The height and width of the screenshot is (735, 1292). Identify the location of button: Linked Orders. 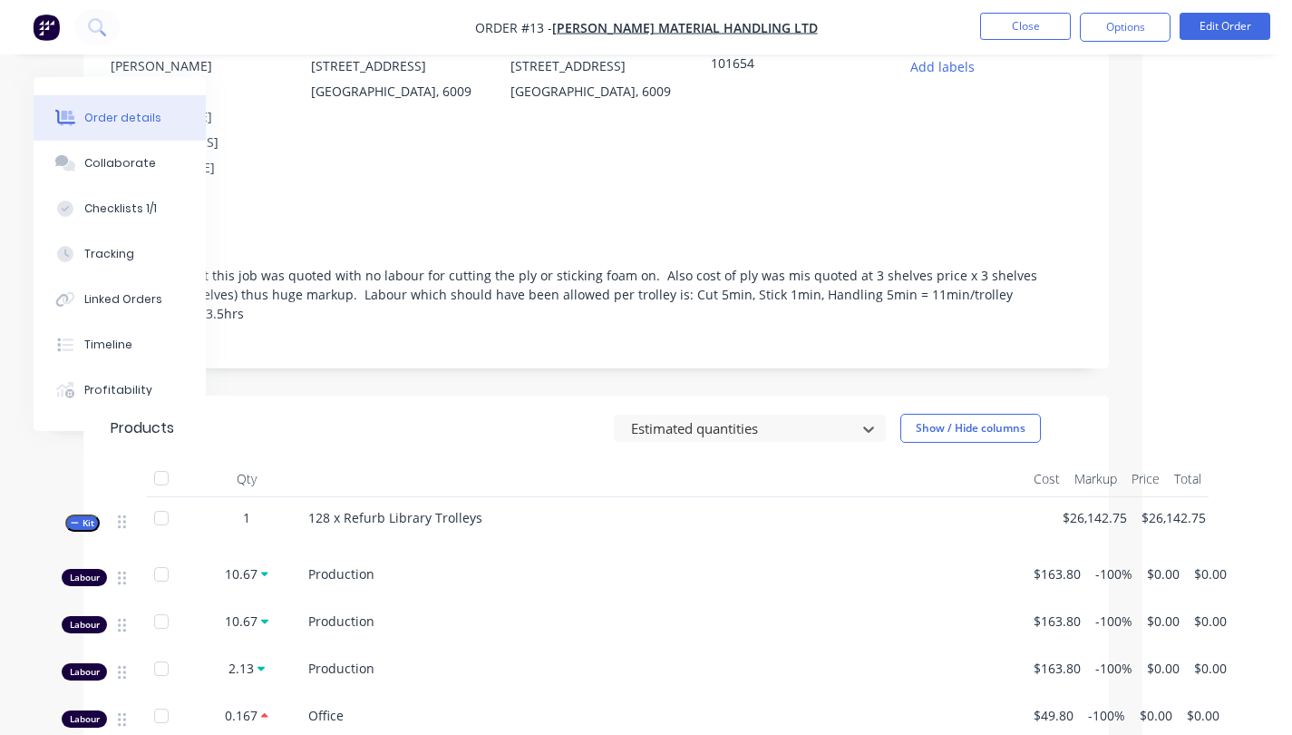
(120, 299).